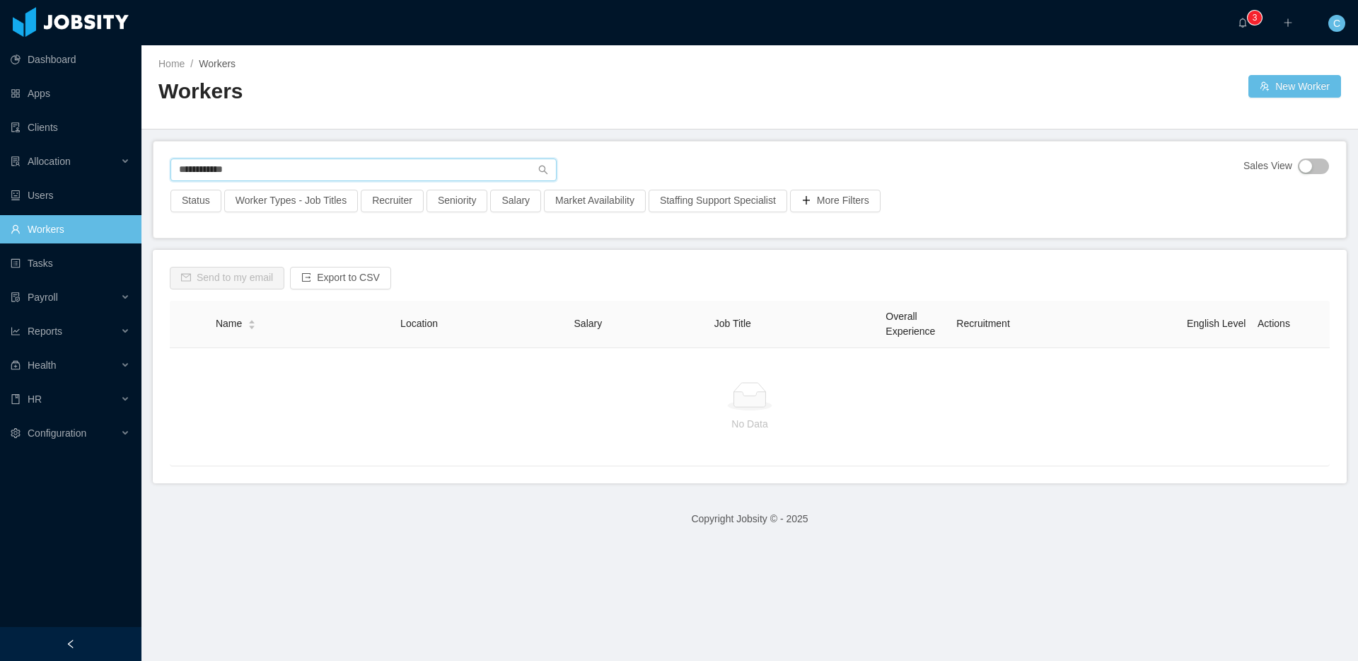 The width and height of the screenshot is (1358, 661). Describe the element at coordinates (49, 161) in the screenshot. I see `span: Allocation` at that location.